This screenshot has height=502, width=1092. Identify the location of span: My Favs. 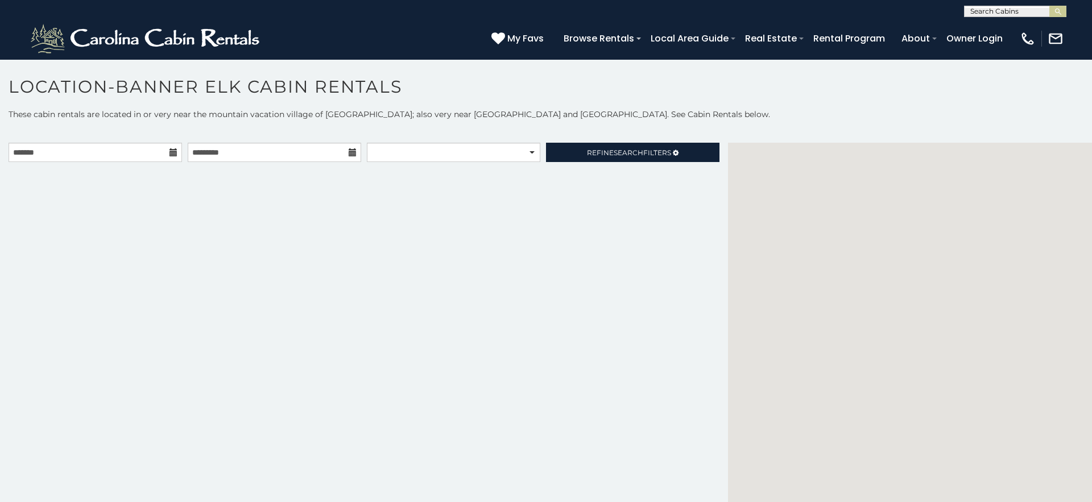
(526, 38).